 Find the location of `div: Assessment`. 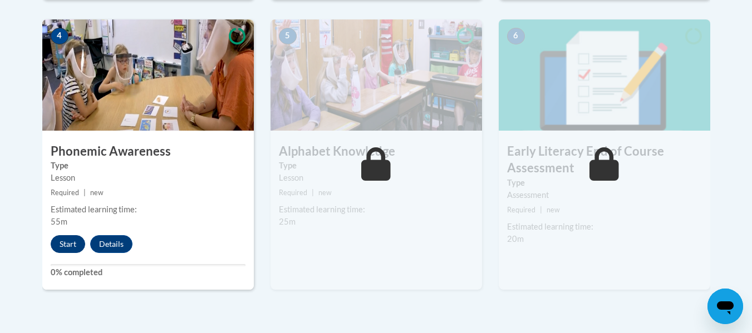

div: Assessment is located at coordinates (604, 195).